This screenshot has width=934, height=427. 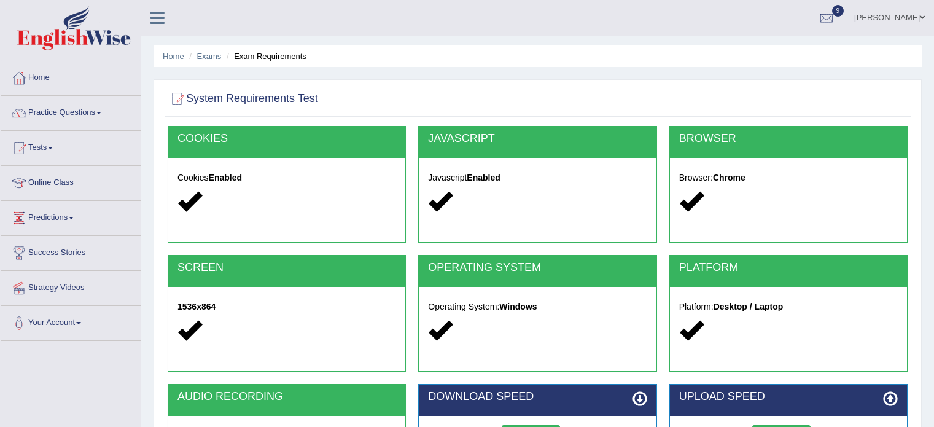 I want to click on li: Exam Requirements, so click(x=265, y=56).